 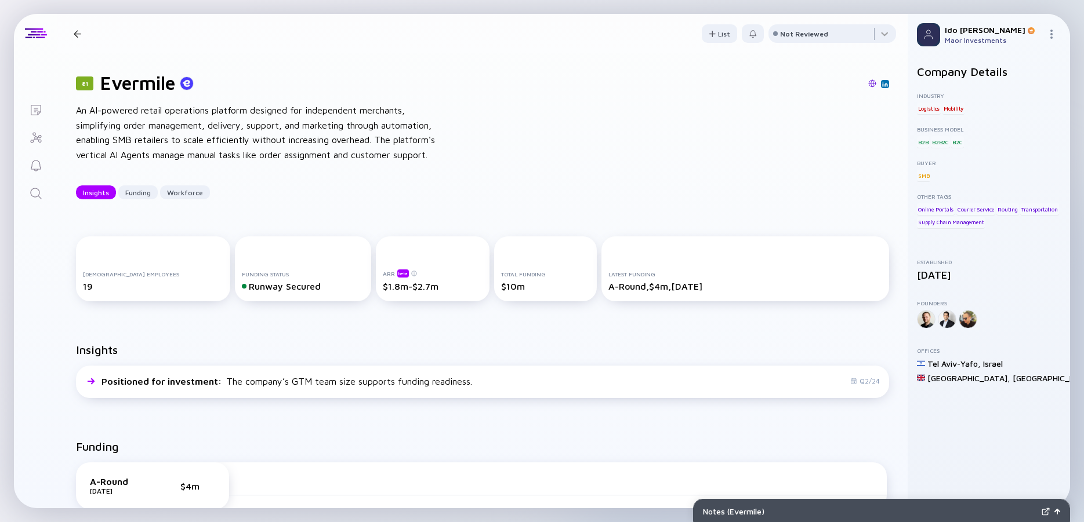 What do you see at coordinates (1051, 34) in the screenshot?
I see `img: Menu` at bounding box center [1051, 34].